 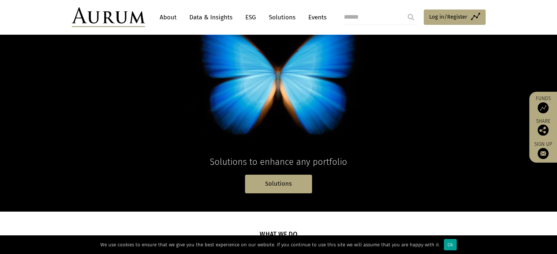 What do you see at coordinates (543, 108) in the screenshot?
I see `img: Access Funds` at bounding box center [543, 108].